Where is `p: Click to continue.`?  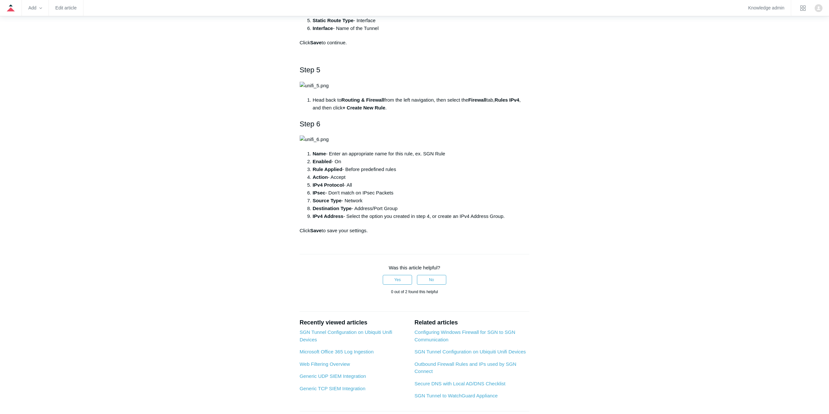
p: Click to continue. is located at coordinates (415, 43).